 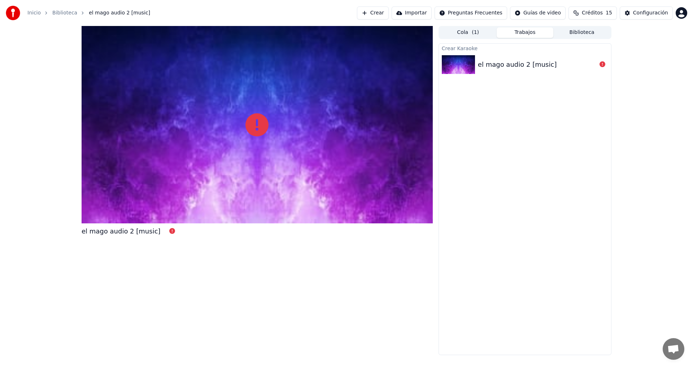 I want to click on div: Chat abierto, so click(x=673, y=349).